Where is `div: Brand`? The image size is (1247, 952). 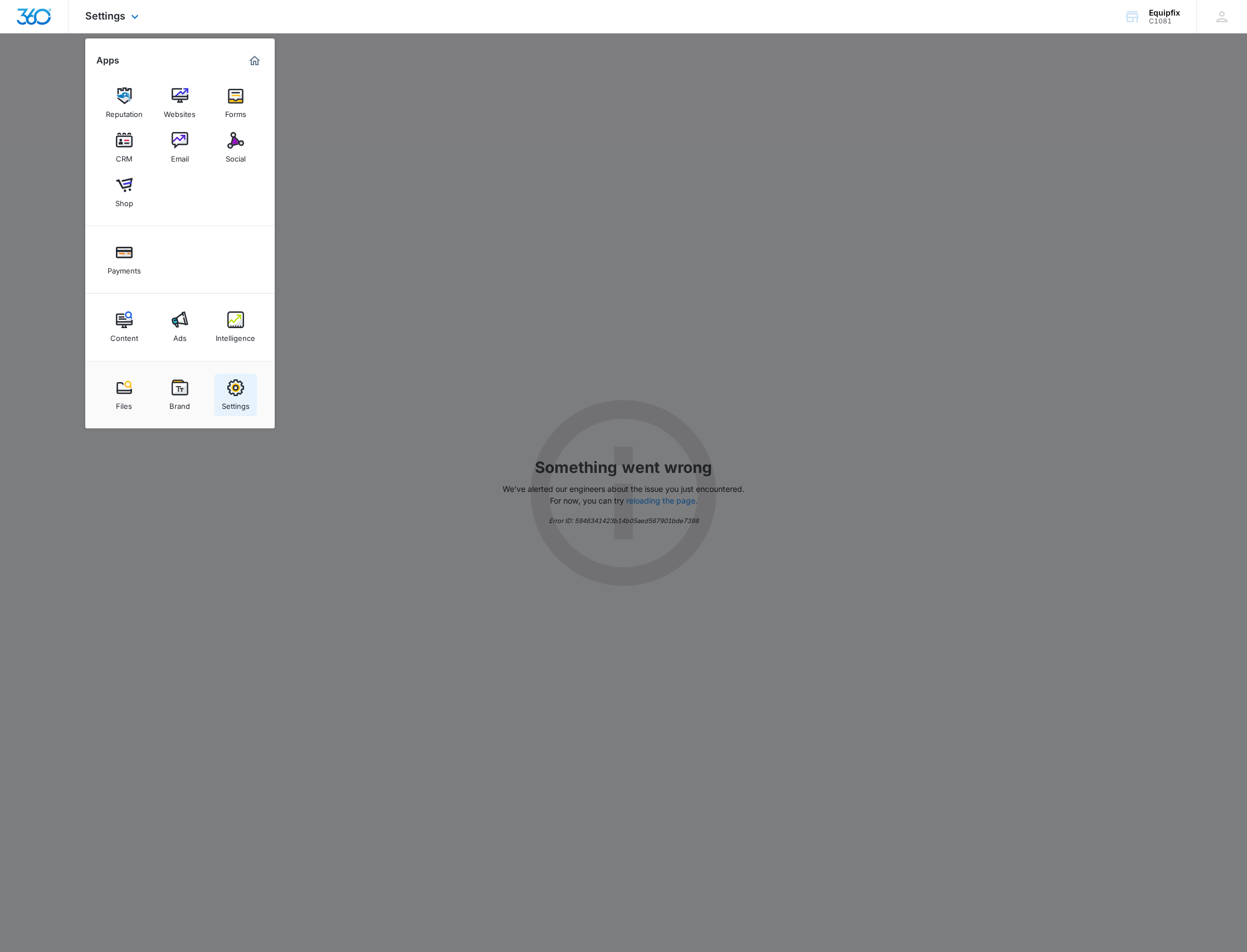
div: Brand is located at coordinates (180, 403).